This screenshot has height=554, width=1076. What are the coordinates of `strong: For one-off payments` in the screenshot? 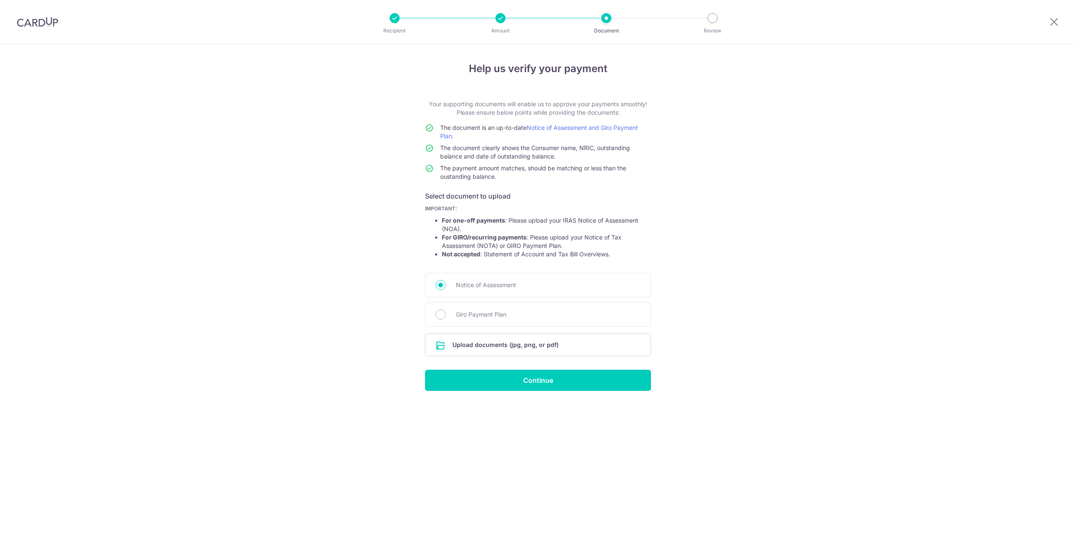 It's located at (473, 220).